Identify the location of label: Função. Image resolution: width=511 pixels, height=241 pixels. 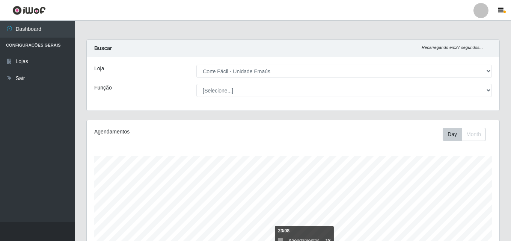
(103, 87).